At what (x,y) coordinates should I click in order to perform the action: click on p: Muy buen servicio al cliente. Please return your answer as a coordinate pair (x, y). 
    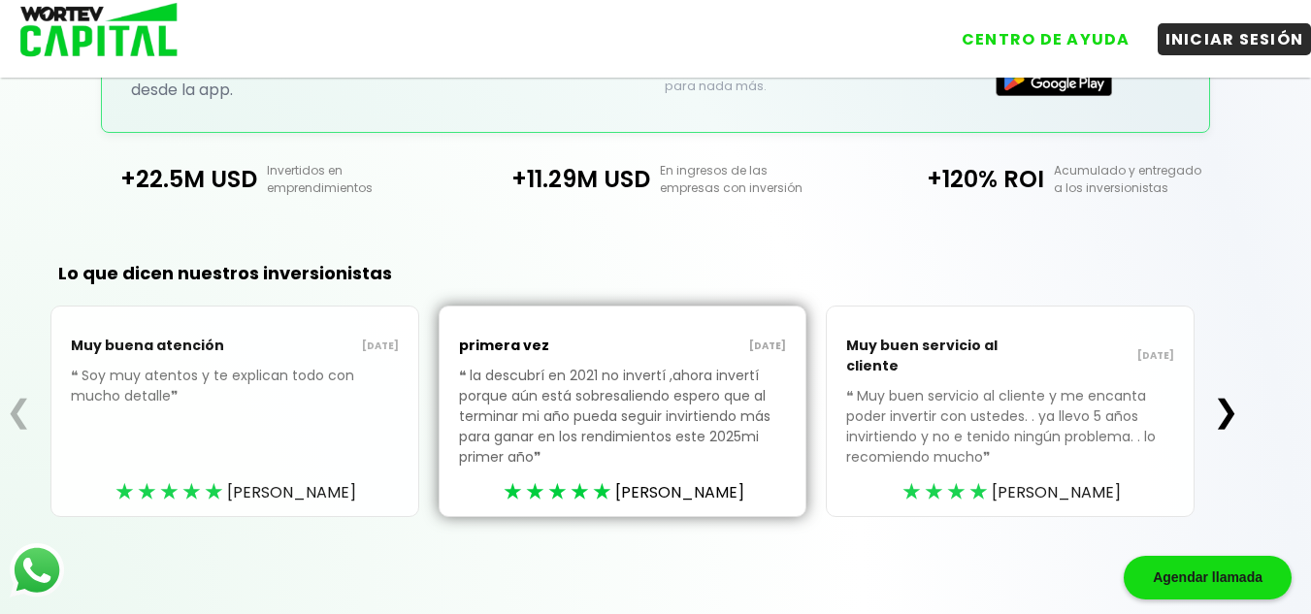
    Looking at the image, I should click on (928, 356).